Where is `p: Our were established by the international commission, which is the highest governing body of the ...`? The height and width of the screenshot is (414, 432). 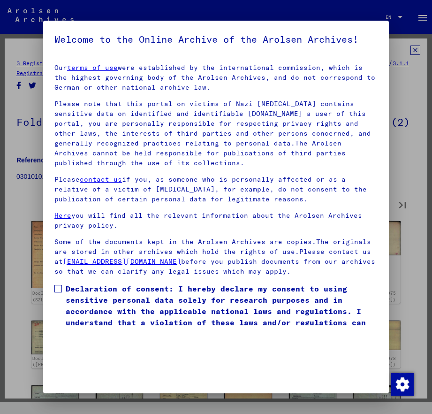 p: Our were established by the international commission, which is the highest governing body of the ... is located at coordinates (216, 77).